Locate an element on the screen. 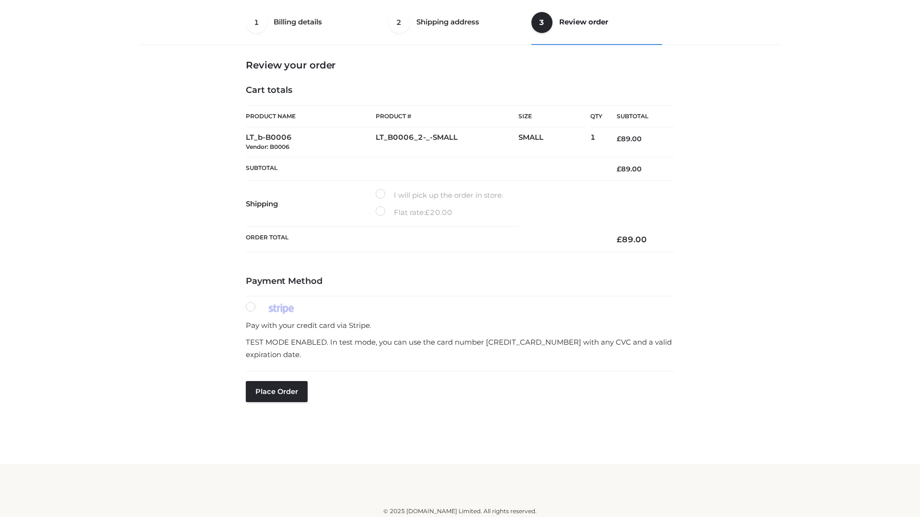 The image size is (920, 517). th: Product # is located at coordinates (447, 116).